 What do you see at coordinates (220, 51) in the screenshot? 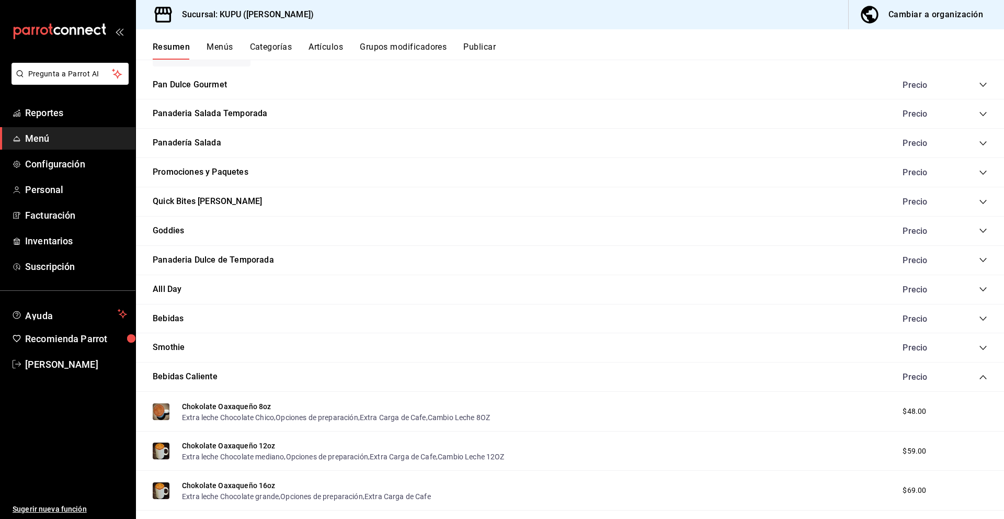
I see `button: Menús` at bounding box center [220, 51].